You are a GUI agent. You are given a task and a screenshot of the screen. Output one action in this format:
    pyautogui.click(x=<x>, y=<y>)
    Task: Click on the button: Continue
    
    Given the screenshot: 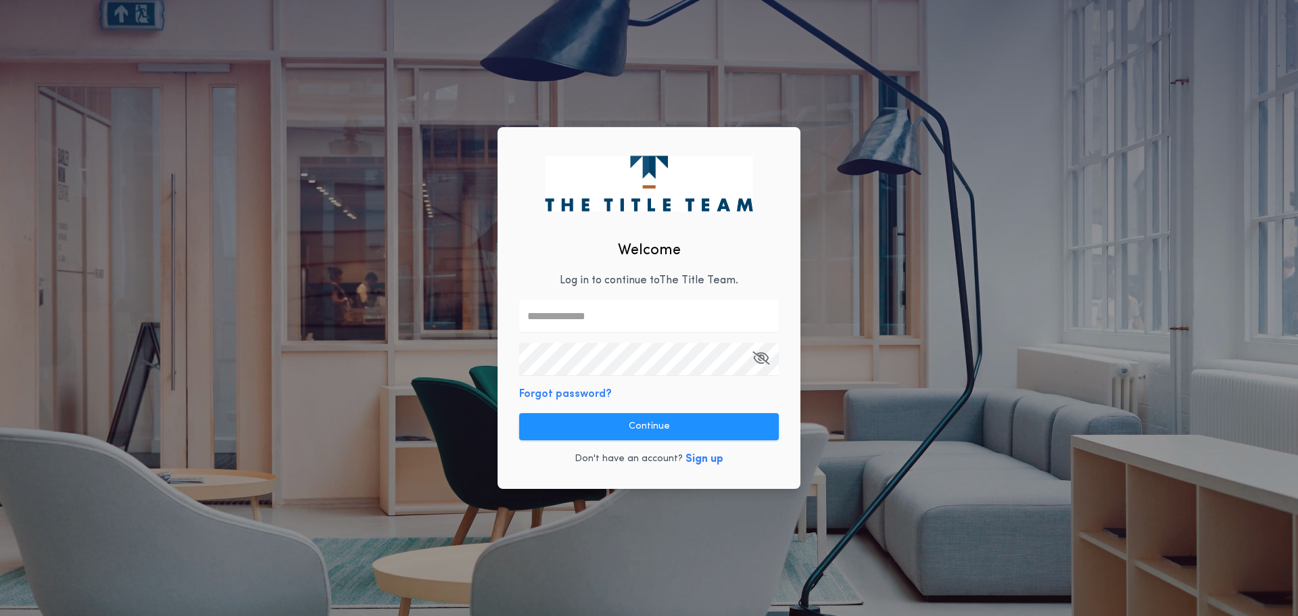 What is the action you would take?
    pyautogui.click(x=649, y=426)
    